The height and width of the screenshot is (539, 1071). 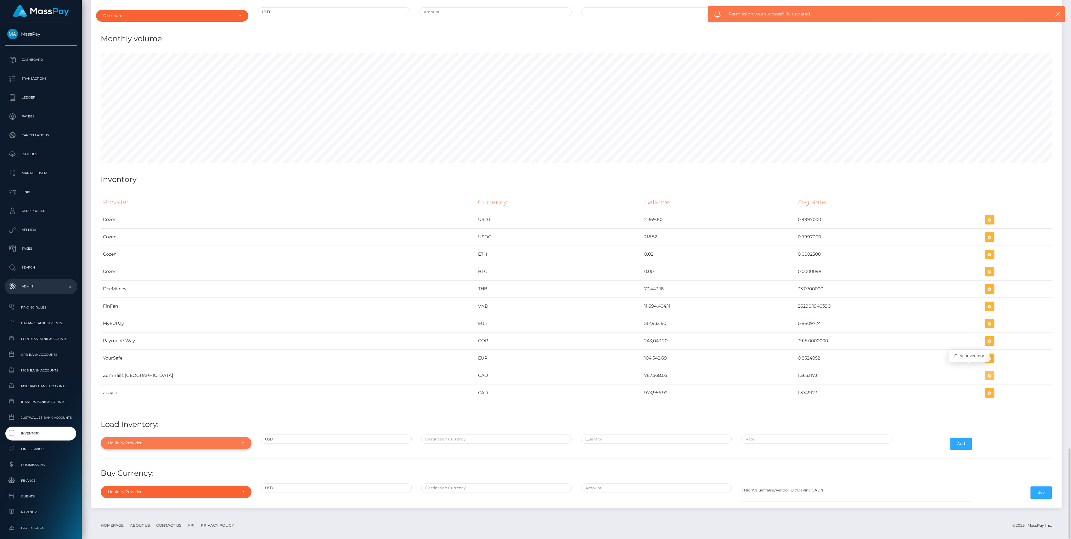 I want to click on span: Link Services, so click(x=41, y=449).